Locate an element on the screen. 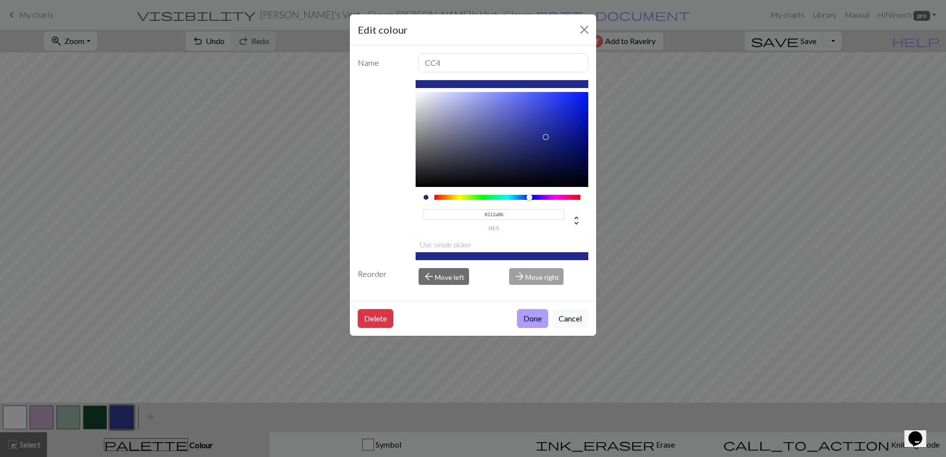 The image size is (946, 457). button: Cancel is located at coordinates (570, 319).